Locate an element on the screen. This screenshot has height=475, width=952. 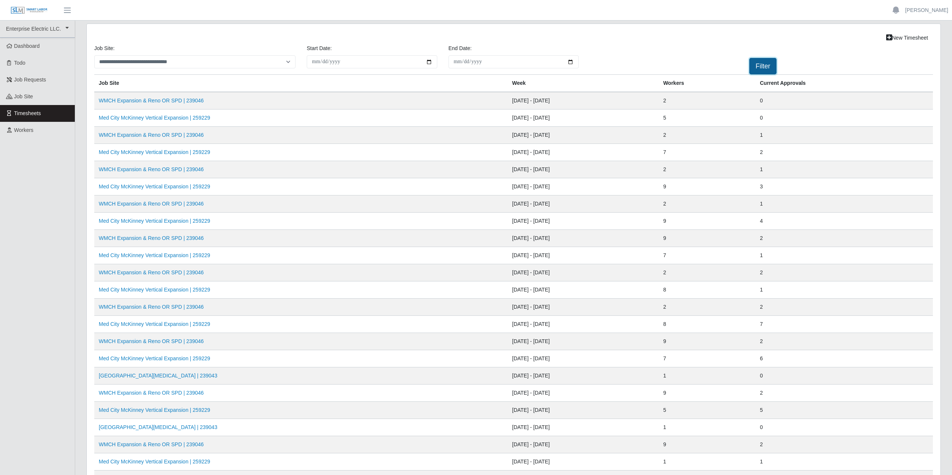
td: 3 is located at coordinates (843, 187).